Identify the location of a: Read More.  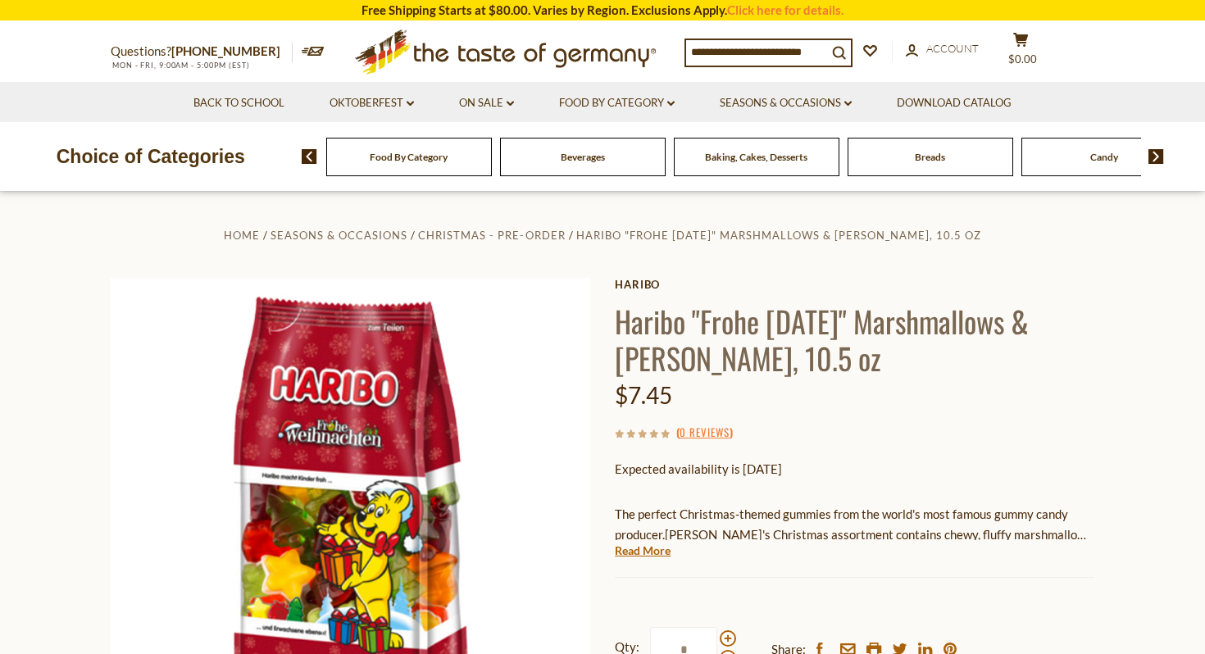
(642, 551).